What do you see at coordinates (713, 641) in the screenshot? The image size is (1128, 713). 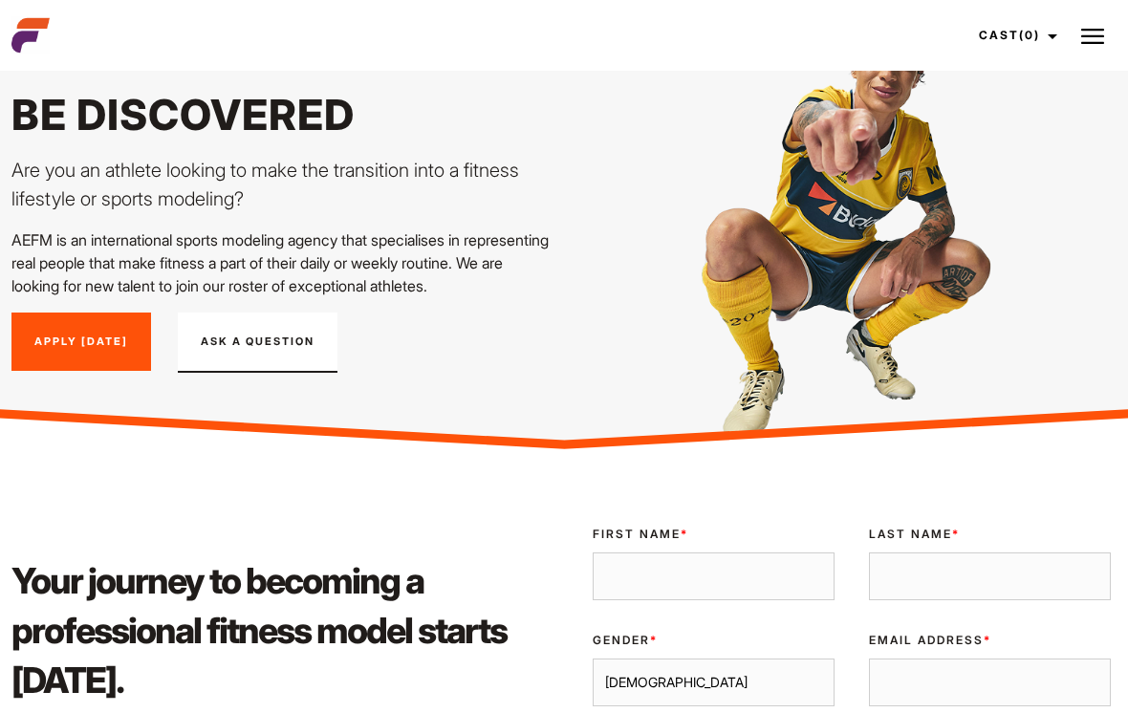 I see `label: Gender` at bounding box center [713, 641].